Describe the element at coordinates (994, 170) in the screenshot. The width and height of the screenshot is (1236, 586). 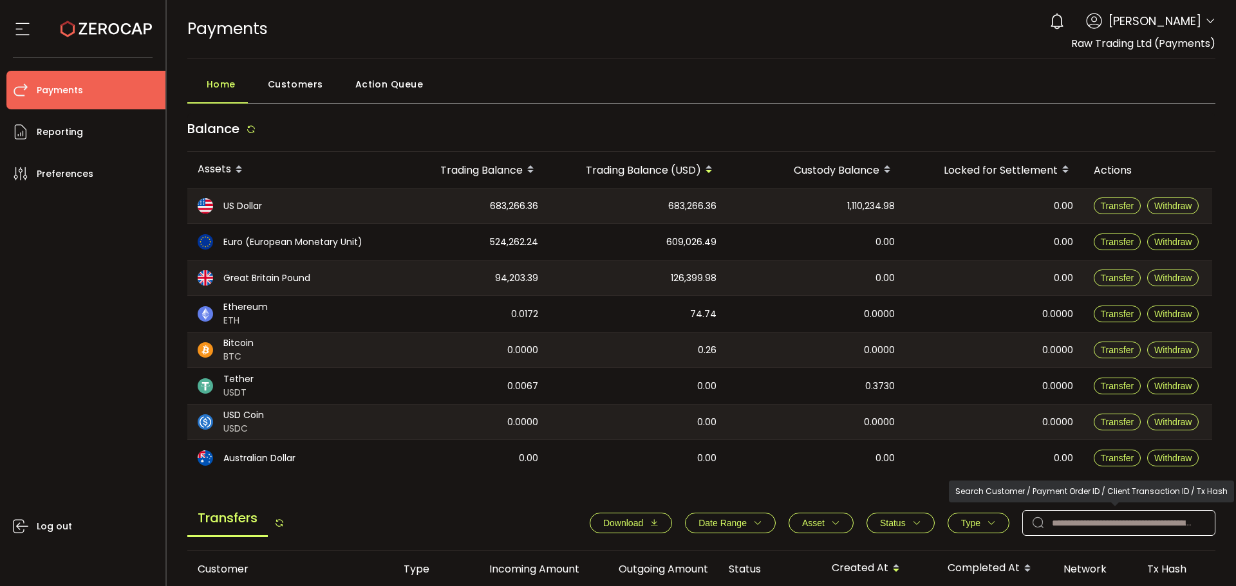
I see `div: Locked for Settlement` at that location.